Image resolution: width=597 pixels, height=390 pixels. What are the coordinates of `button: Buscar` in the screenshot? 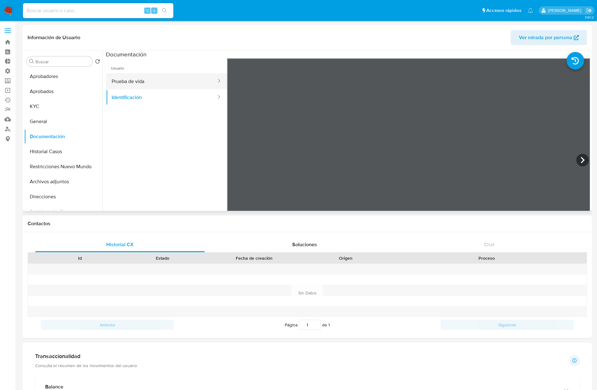 It's located at (32, 61).